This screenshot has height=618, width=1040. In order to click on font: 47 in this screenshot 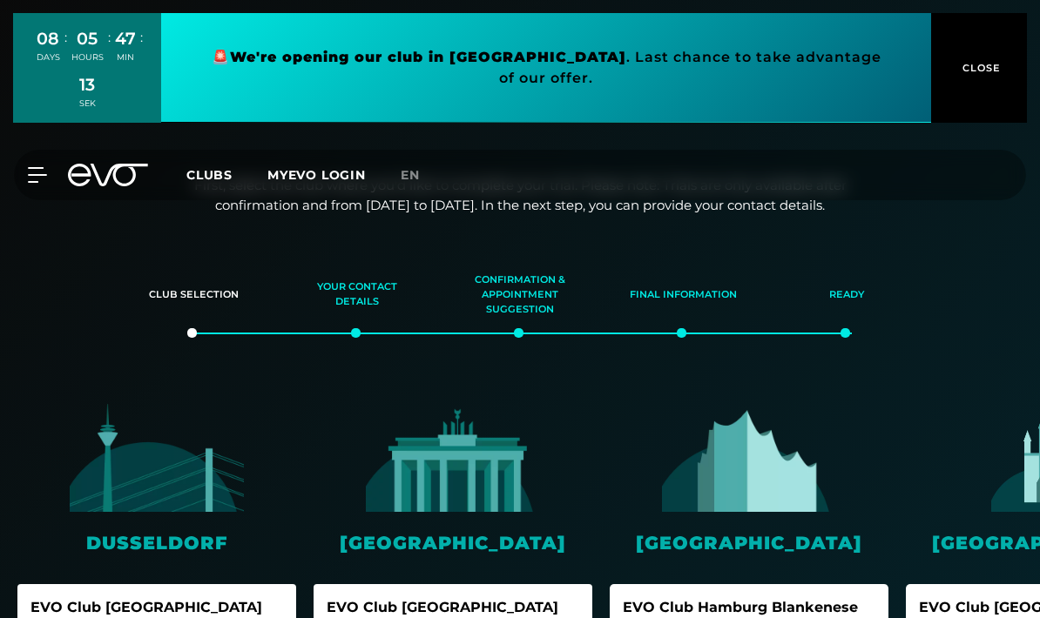, I will do `click(125, 38)`.